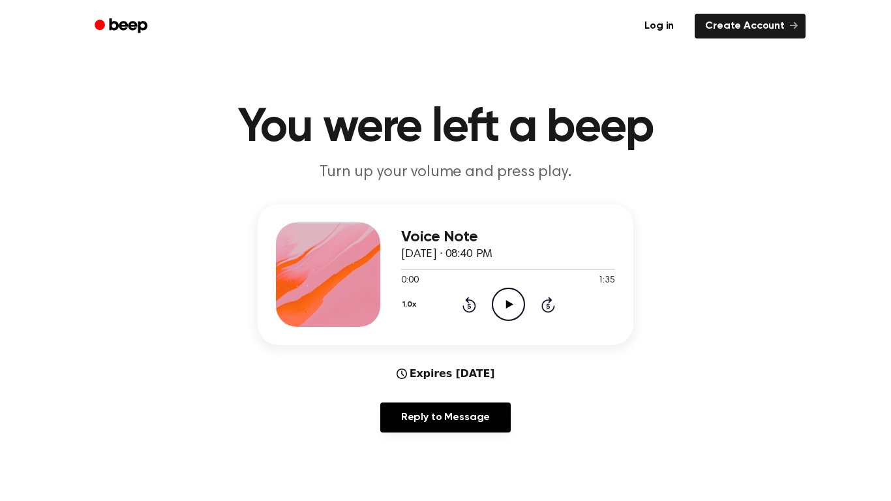 This screenshot has width=891, height=501. Describe the element at coordinates (446, 128) in the screenshot. I see `h1: You were left a beep` at that location.